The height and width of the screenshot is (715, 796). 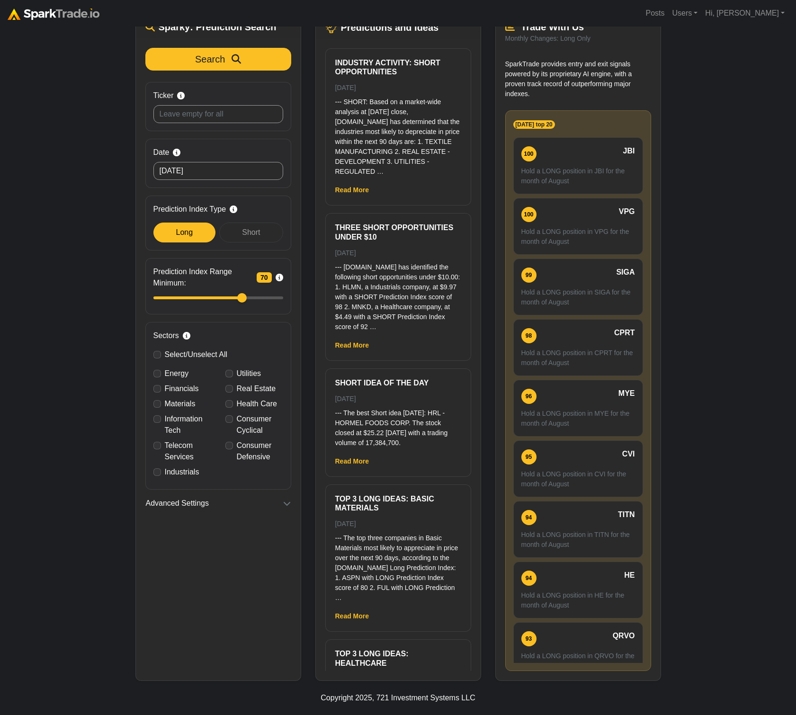 What do you see at coordinates (578, 237) in the screenshot?
I see `p: Hold a LONG position in VPG for the month of August` at bounding box center [578, 237].